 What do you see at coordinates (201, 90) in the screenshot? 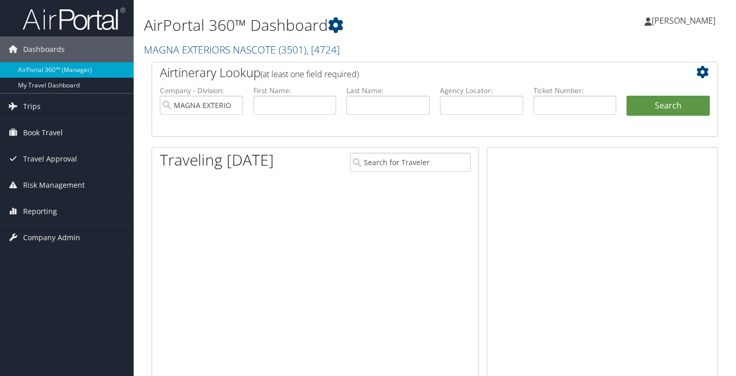
I see `label: Company - Division:` at bounding box center [201, 90].